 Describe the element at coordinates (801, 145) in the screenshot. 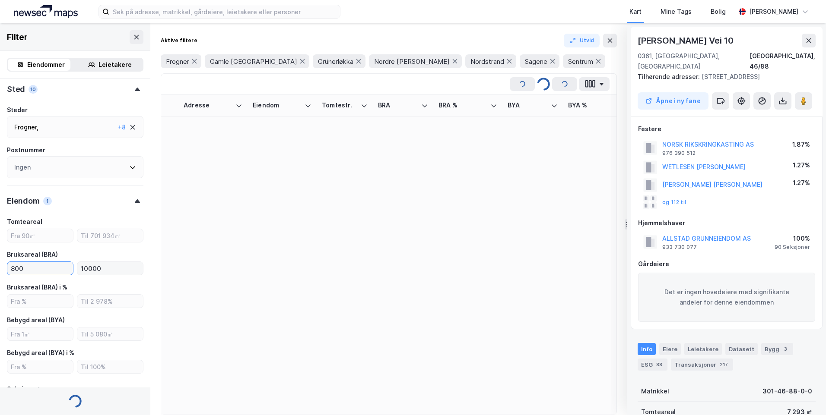

I see `div: 1.87%` at that location.